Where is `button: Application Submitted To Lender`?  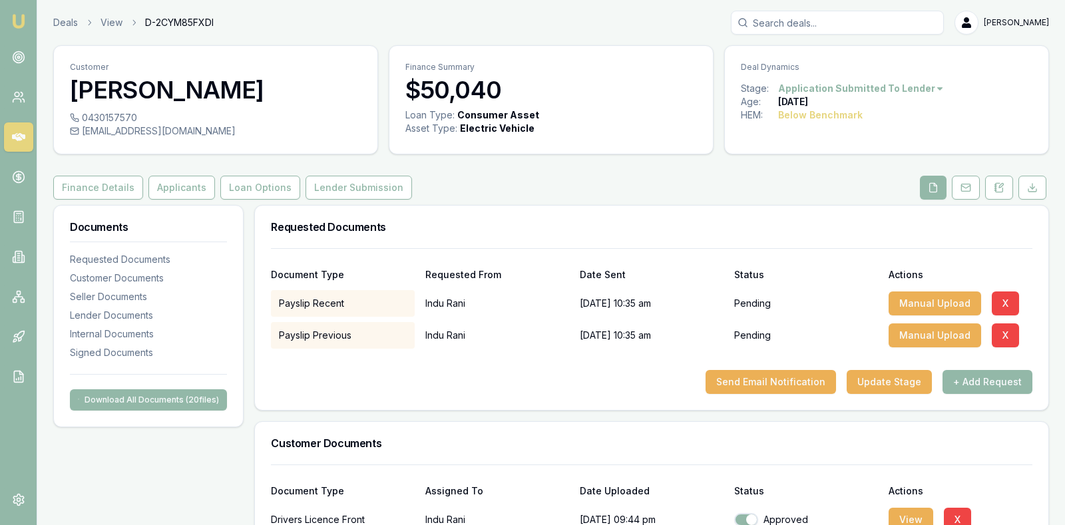 button: Application Submitted To Lender is located at coordinates (861, 89).